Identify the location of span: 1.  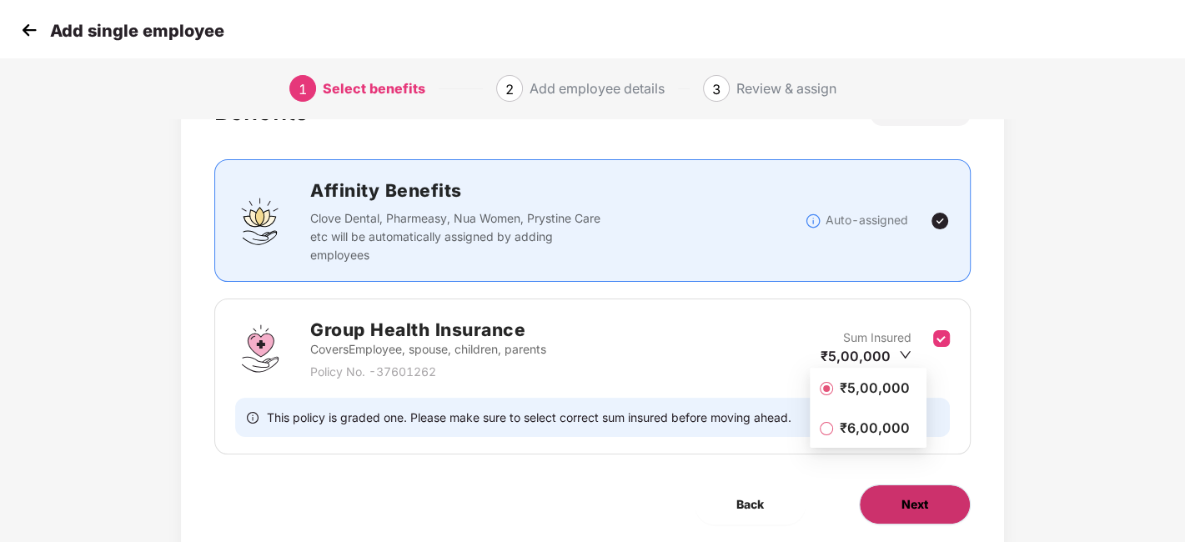
(303, 89).